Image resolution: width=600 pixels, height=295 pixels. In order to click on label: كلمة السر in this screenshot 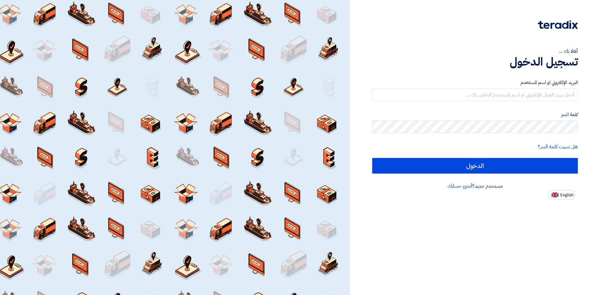, I will do `click(475, 115)`.